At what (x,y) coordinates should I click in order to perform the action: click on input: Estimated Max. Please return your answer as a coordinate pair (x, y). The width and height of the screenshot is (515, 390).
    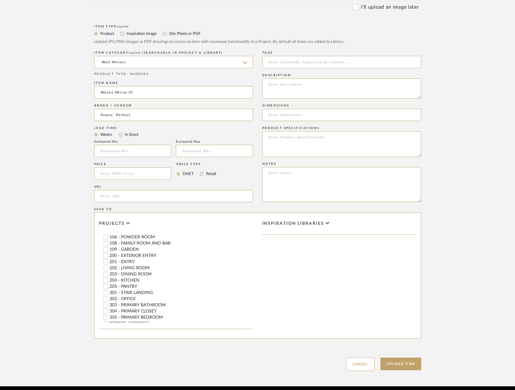
    Looking at the image, I should click on (214, 151).